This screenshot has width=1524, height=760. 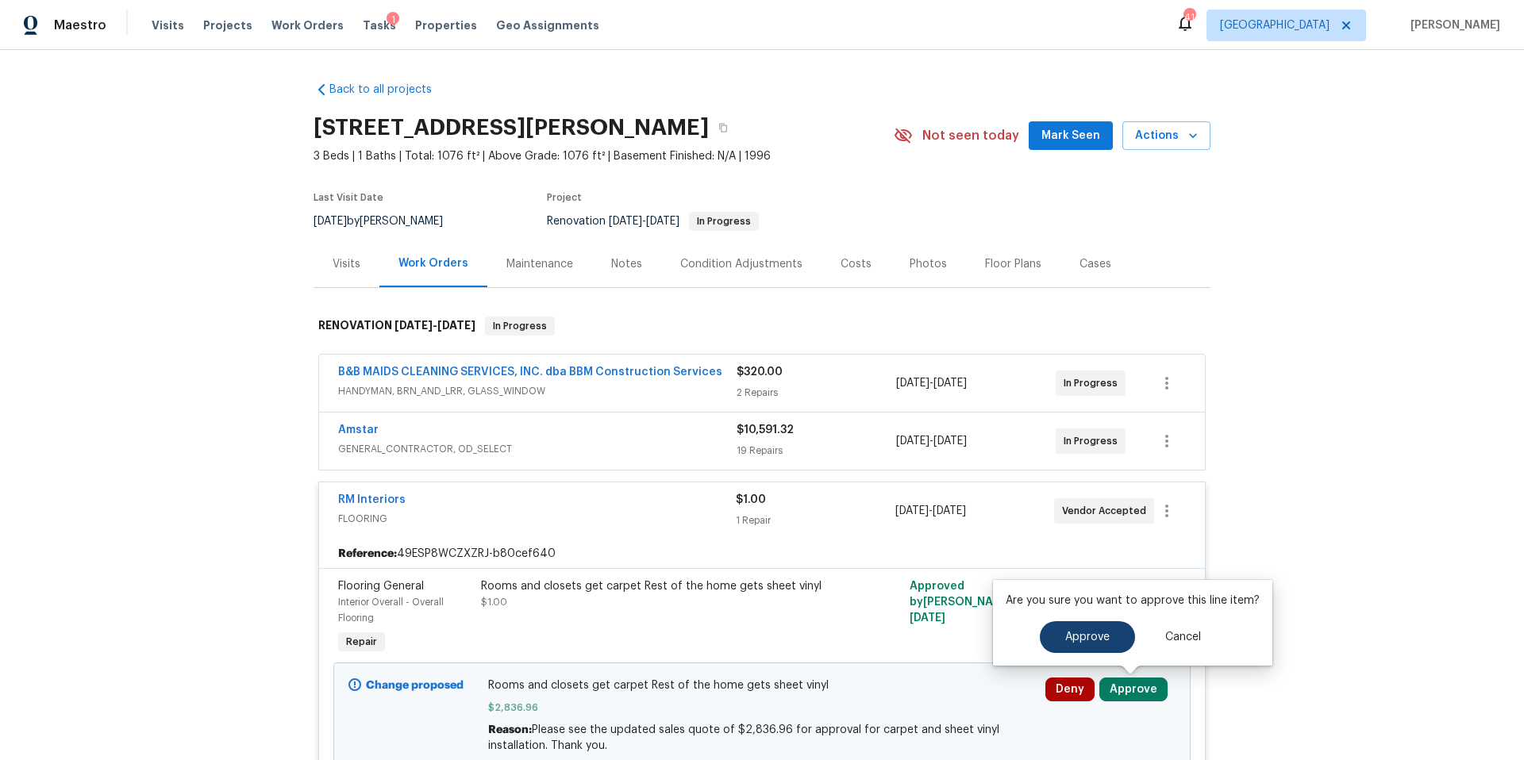 I want to click on span: Interior Overall - Overall Flooring, so click(x=390, y=610).